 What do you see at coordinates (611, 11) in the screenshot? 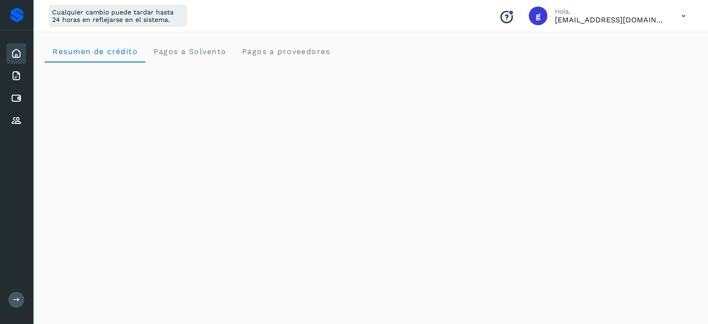
I see `p: Hola,` at bounding box center [611, 11].